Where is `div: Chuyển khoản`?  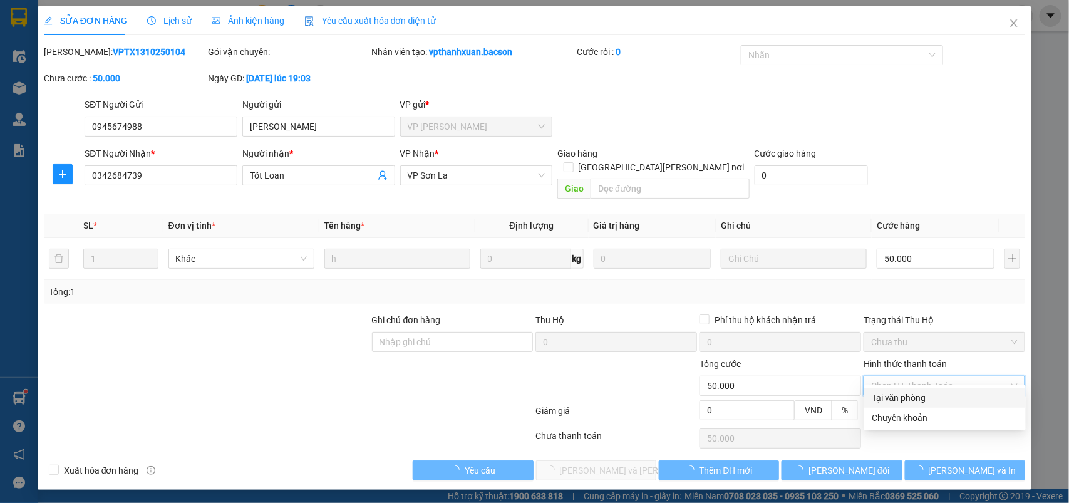 div: Chuyển khoản is located at coordinates (945, 418).